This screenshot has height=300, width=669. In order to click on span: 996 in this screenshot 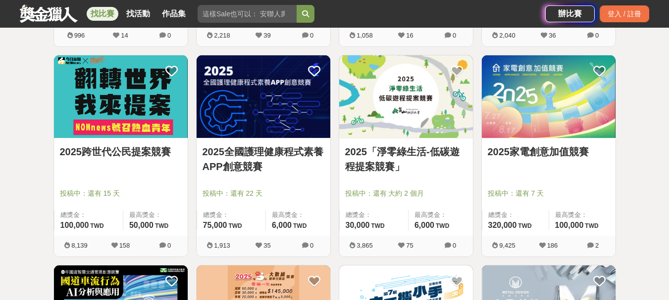, I will do `click(80, 35)`.